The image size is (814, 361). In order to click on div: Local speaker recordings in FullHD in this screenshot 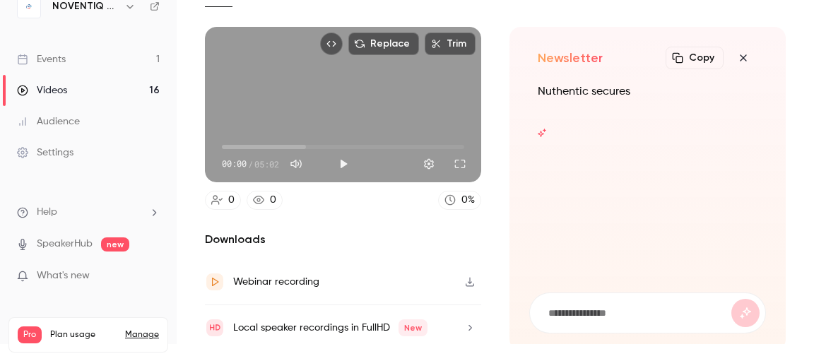, I will do `click(330, 328)`.